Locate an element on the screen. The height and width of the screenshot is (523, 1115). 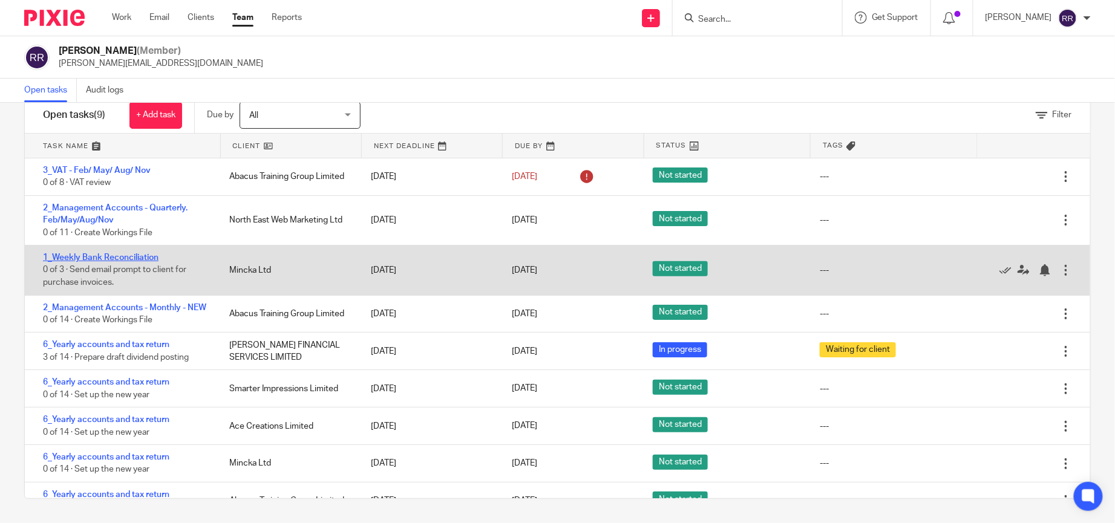
div: North East Web Marketing Ltd is located at coordinates (287, 220).